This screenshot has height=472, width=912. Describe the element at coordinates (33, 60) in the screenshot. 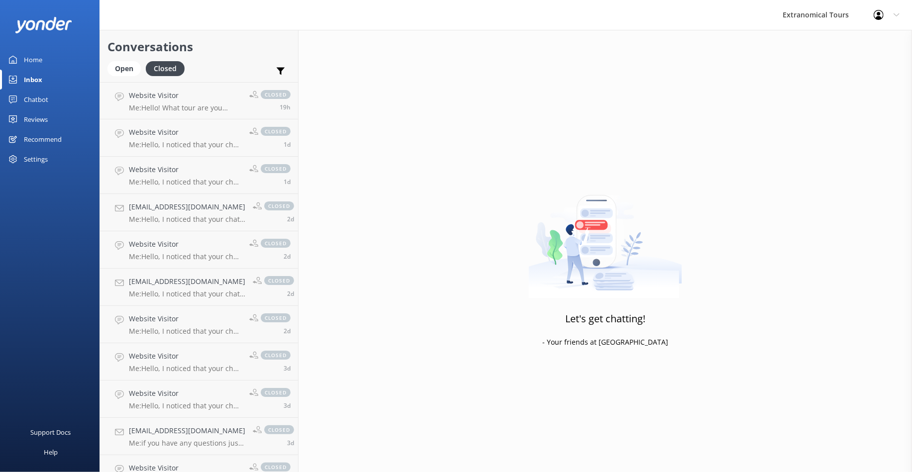

I see `div: Home` at that location.